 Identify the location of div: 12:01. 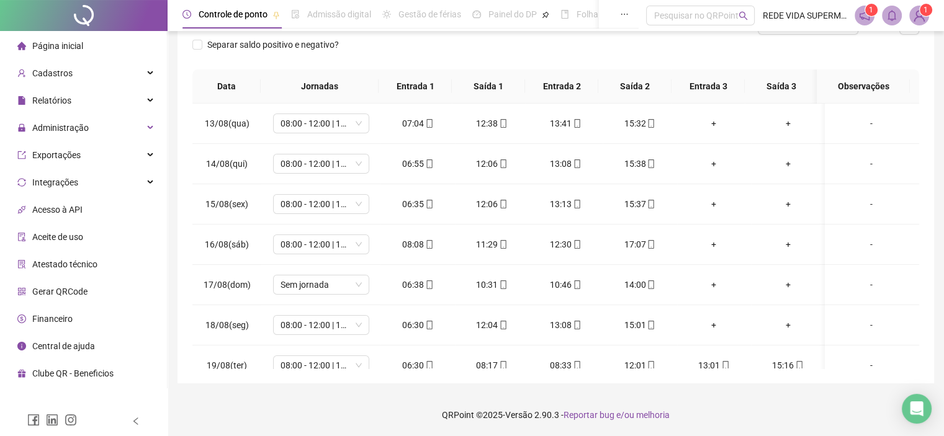
(639, 365).